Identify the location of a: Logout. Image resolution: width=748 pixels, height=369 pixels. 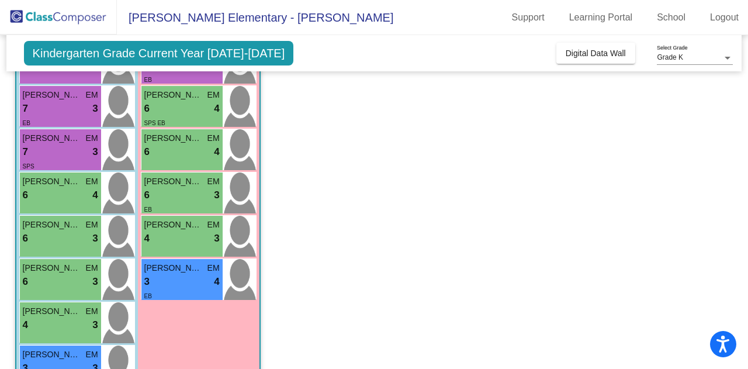
(724, 18).